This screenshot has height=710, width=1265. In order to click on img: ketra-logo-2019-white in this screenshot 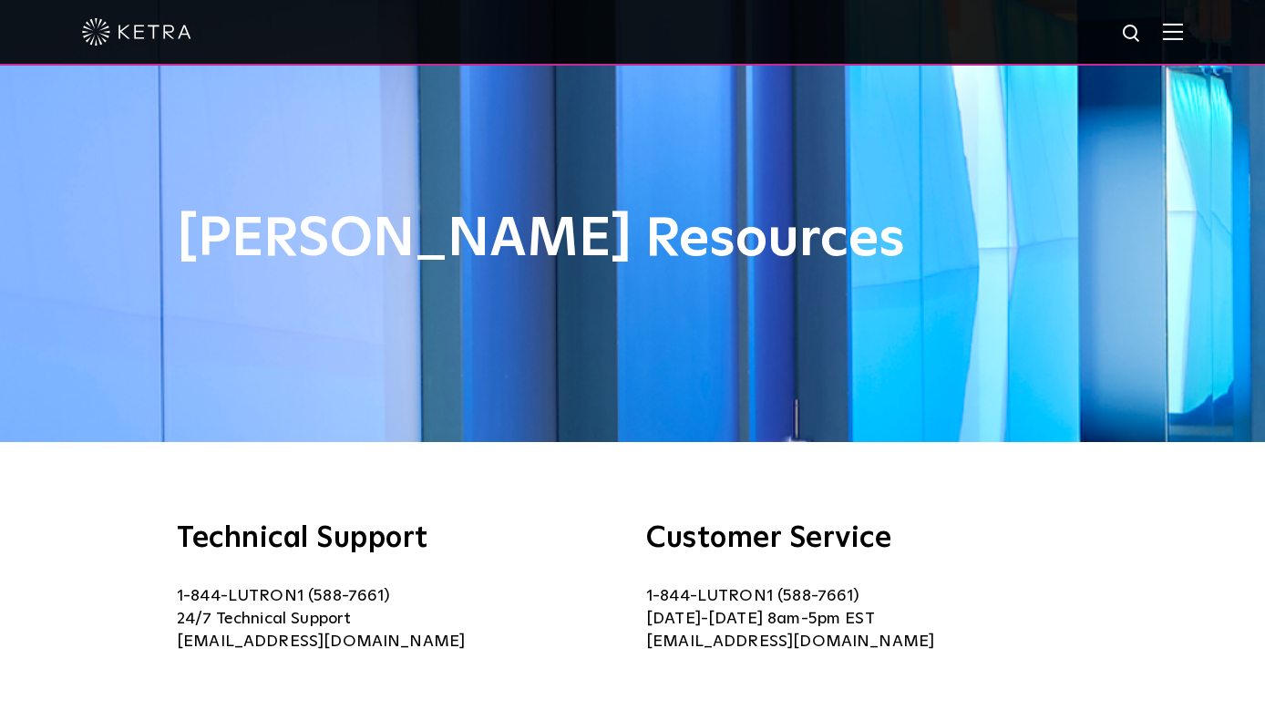, I will do `click(137, 32)`.